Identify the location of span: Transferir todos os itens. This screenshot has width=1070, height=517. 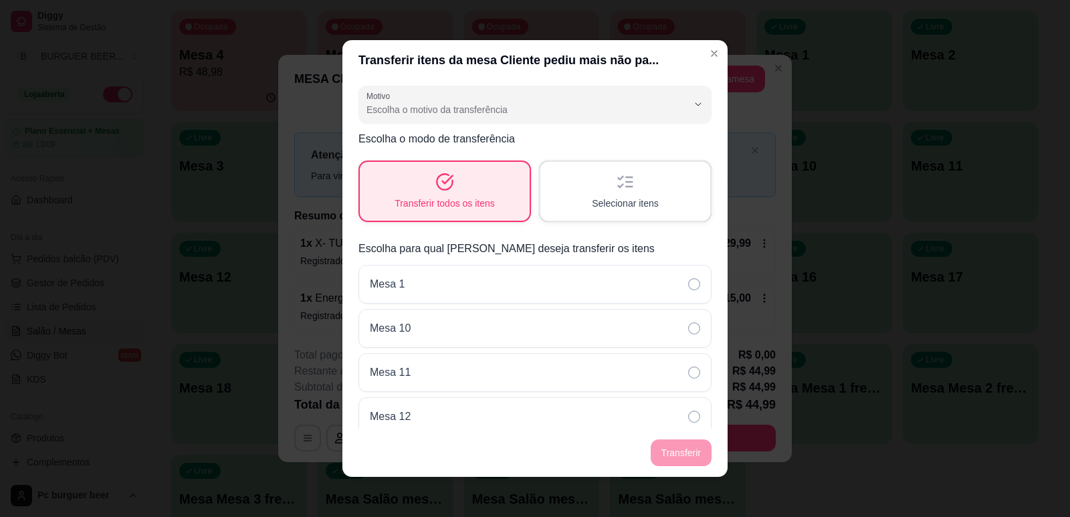
(445, 203).